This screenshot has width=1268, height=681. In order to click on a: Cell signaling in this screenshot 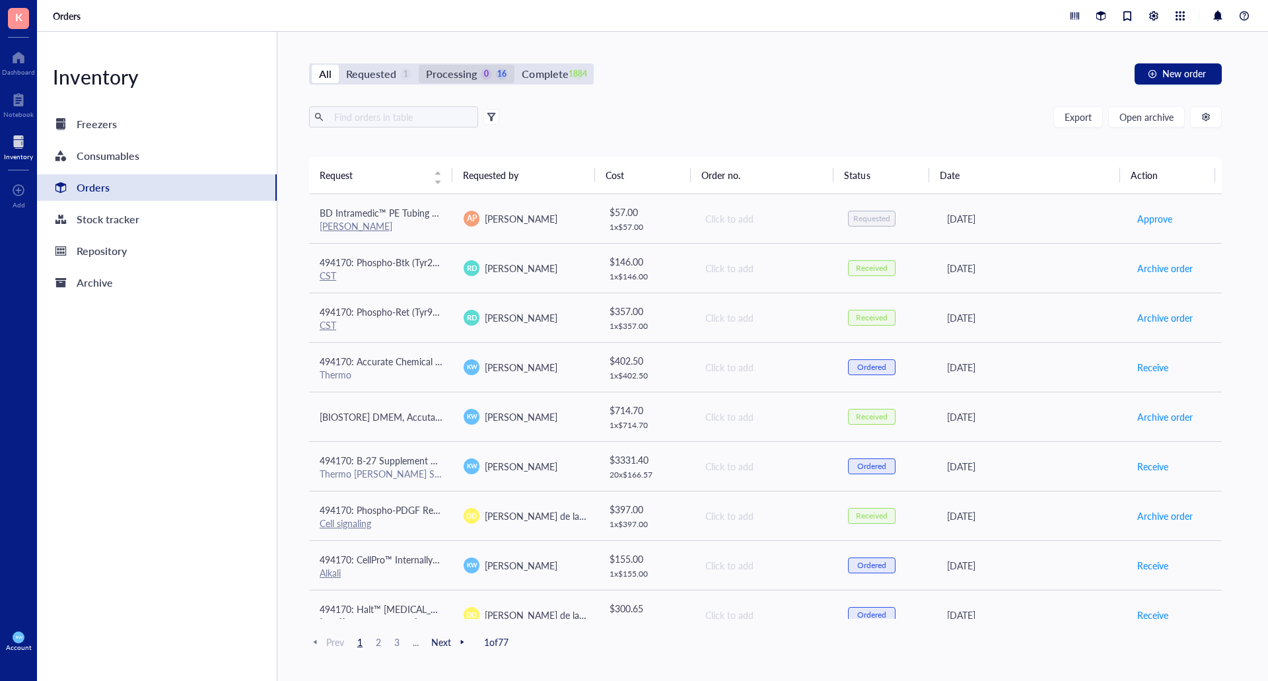, I will do `click(345, 523)`.